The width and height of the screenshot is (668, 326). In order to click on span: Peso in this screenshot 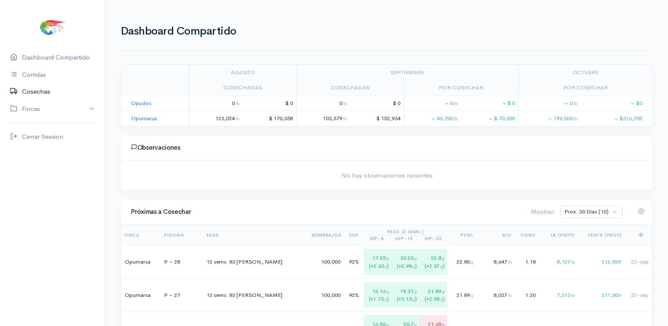, I will do `click(467, 235)`.